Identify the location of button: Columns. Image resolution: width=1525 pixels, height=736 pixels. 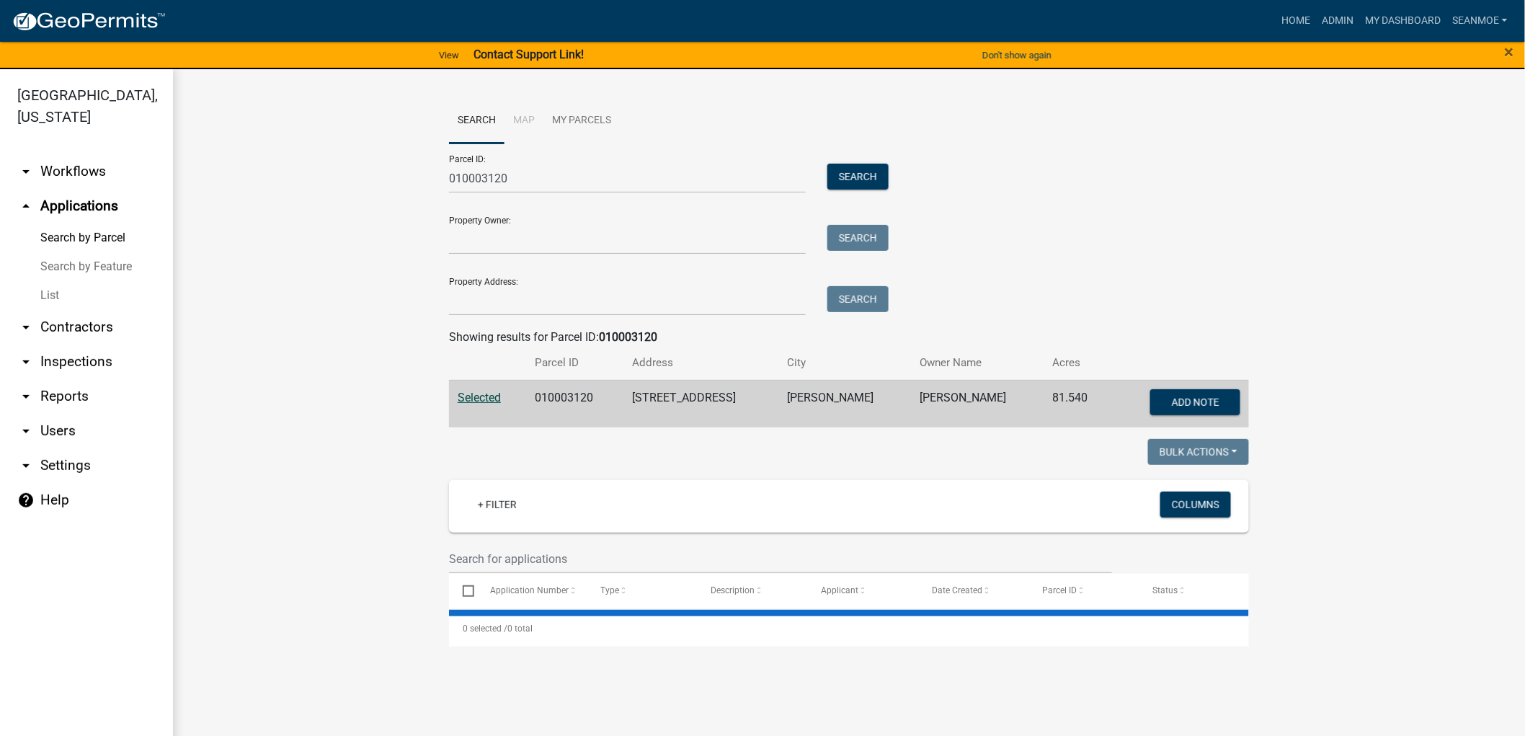
(1196, 504).